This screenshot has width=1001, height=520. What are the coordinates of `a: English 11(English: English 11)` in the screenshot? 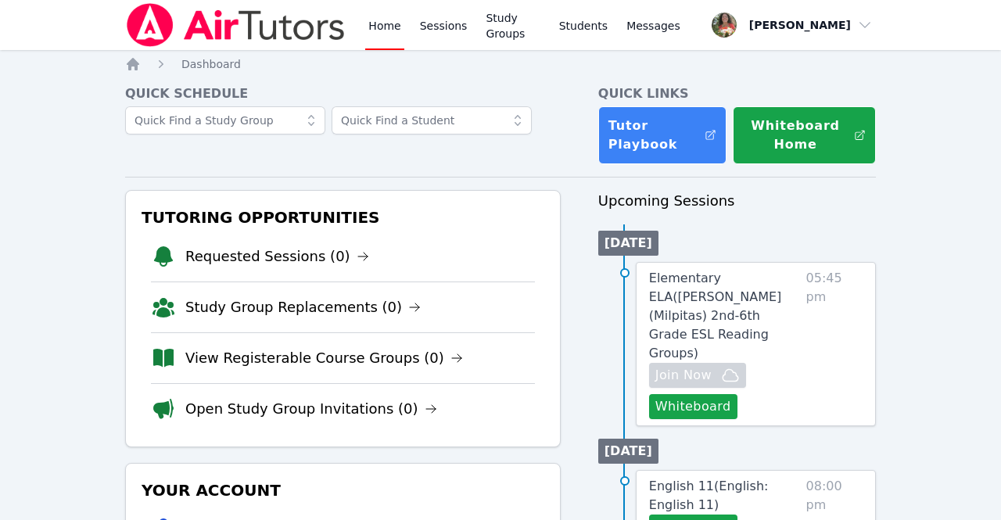 It's located at (724, 496).